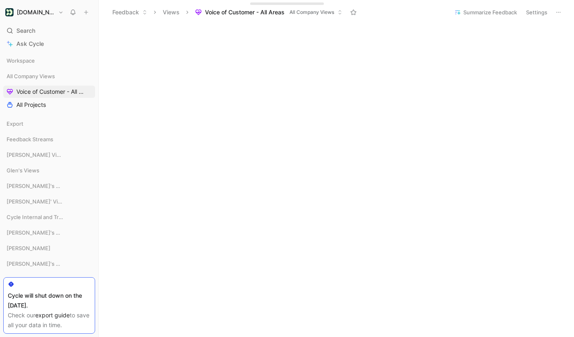 This screenshot has height=337, width=574. What do you see at coordinates (21, 61) in the screenshot?
I see `span: Workspace` at bounding box center [21, 61].